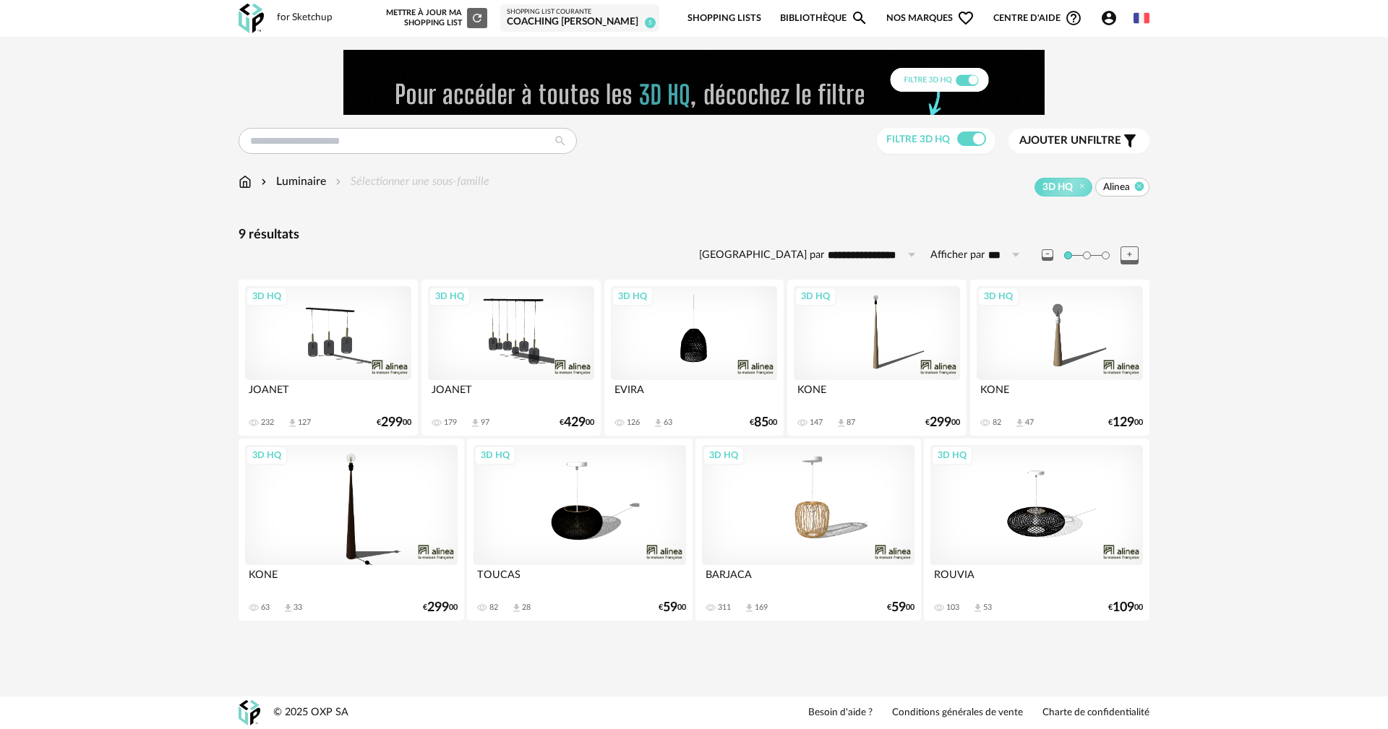  I want to click on div: 97, so click(485, 423).